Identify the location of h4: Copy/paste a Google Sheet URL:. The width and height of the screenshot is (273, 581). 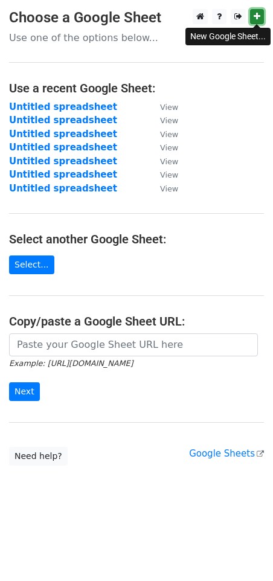
(137, 322).